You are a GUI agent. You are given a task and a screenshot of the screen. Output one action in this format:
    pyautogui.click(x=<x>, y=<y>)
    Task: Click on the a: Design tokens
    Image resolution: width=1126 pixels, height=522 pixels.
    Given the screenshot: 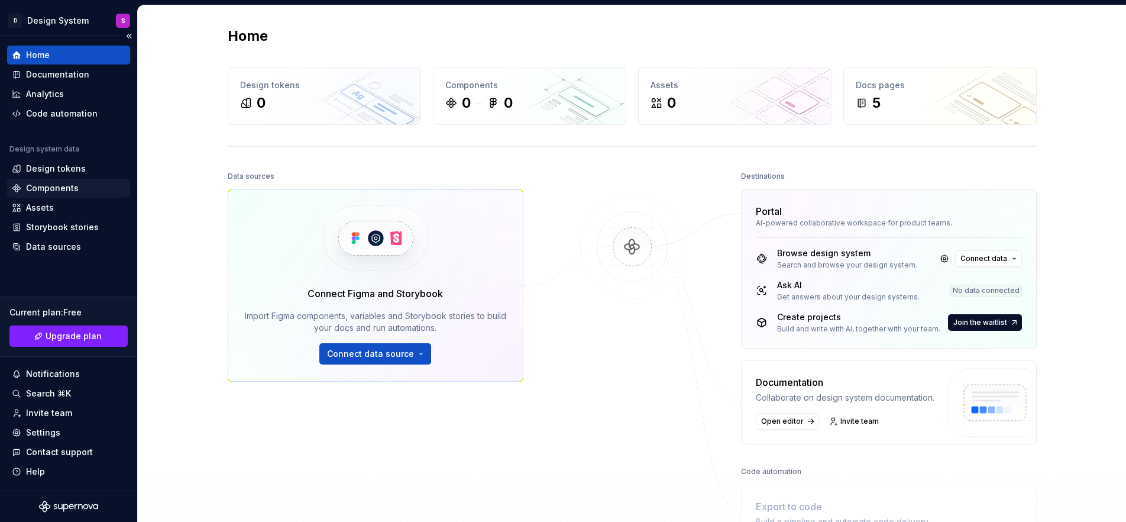 What is the action you would take?
    pyautogui.click(x=69, y=169)
    